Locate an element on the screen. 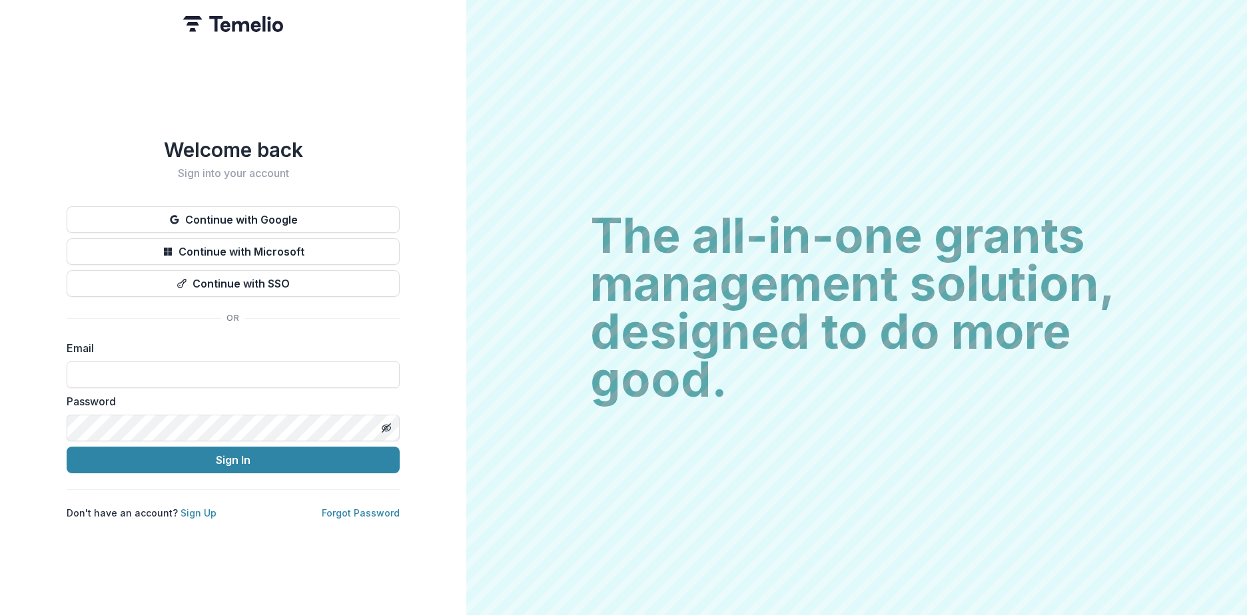 This screenshot has height=615, width=1247. h1: Welcome back is located at coordinates (233, 150).